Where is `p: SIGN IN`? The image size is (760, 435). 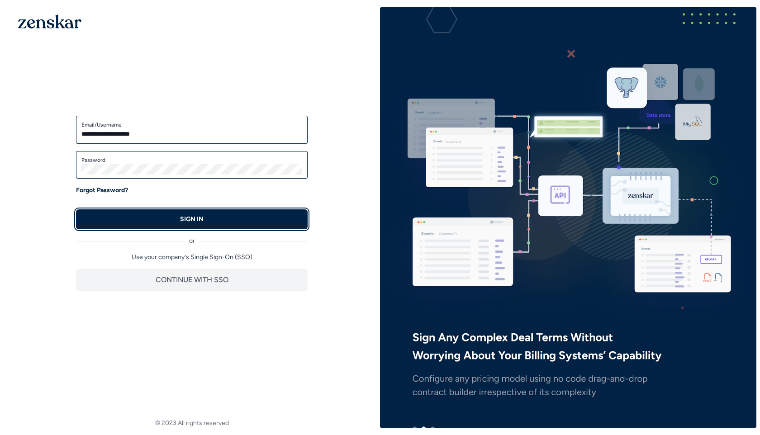 p: SIGN IN is located at coordinates (192, 219).